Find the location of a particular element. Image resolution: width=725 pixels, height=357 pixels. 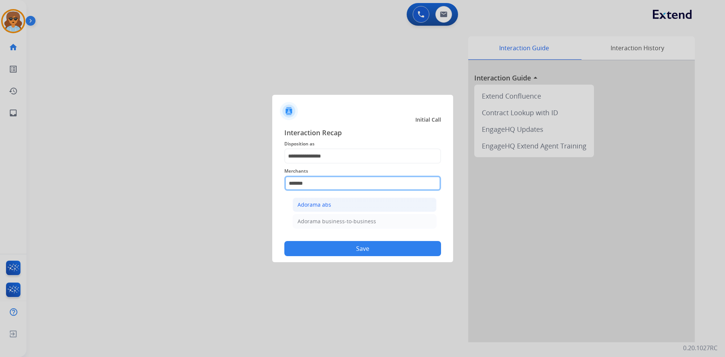

p: 0.20.1027RC is located at coordinates (700, 348).